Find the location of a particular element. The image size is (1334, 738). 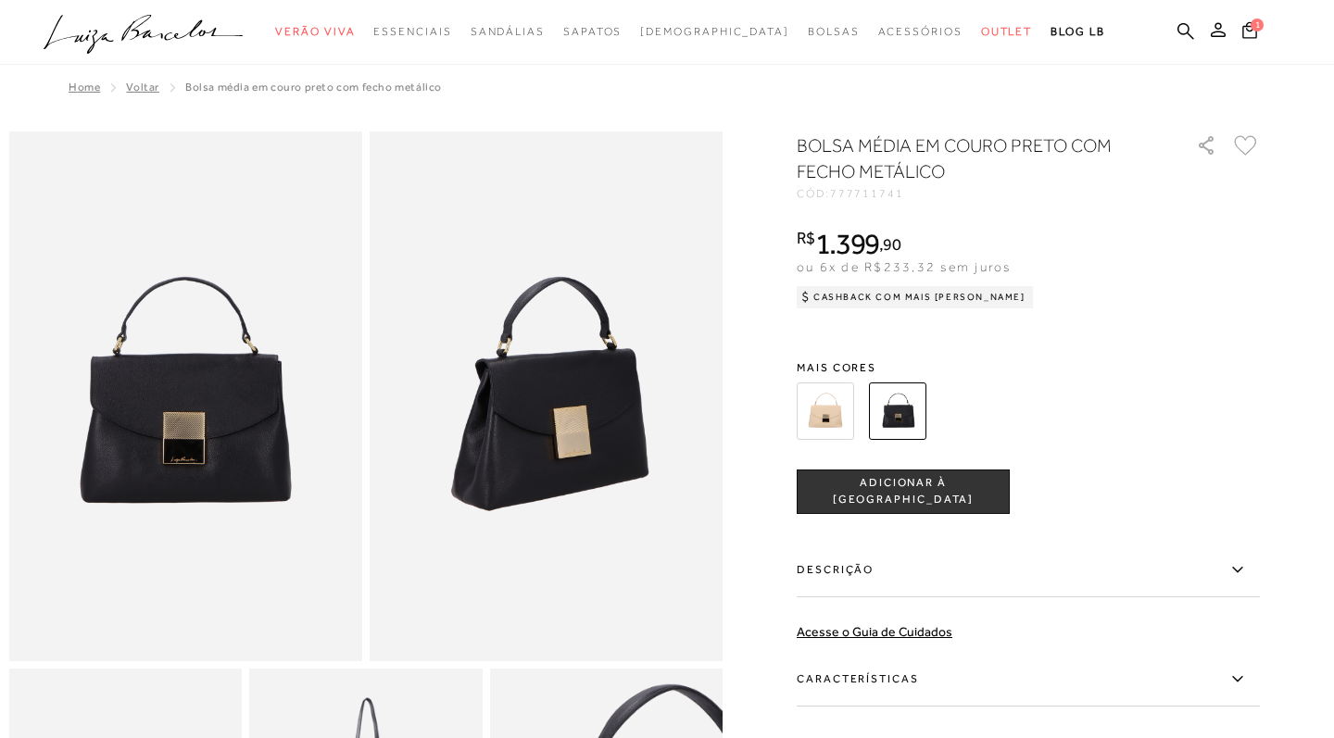

span: 1.399 is located at coordinates (848, 244).